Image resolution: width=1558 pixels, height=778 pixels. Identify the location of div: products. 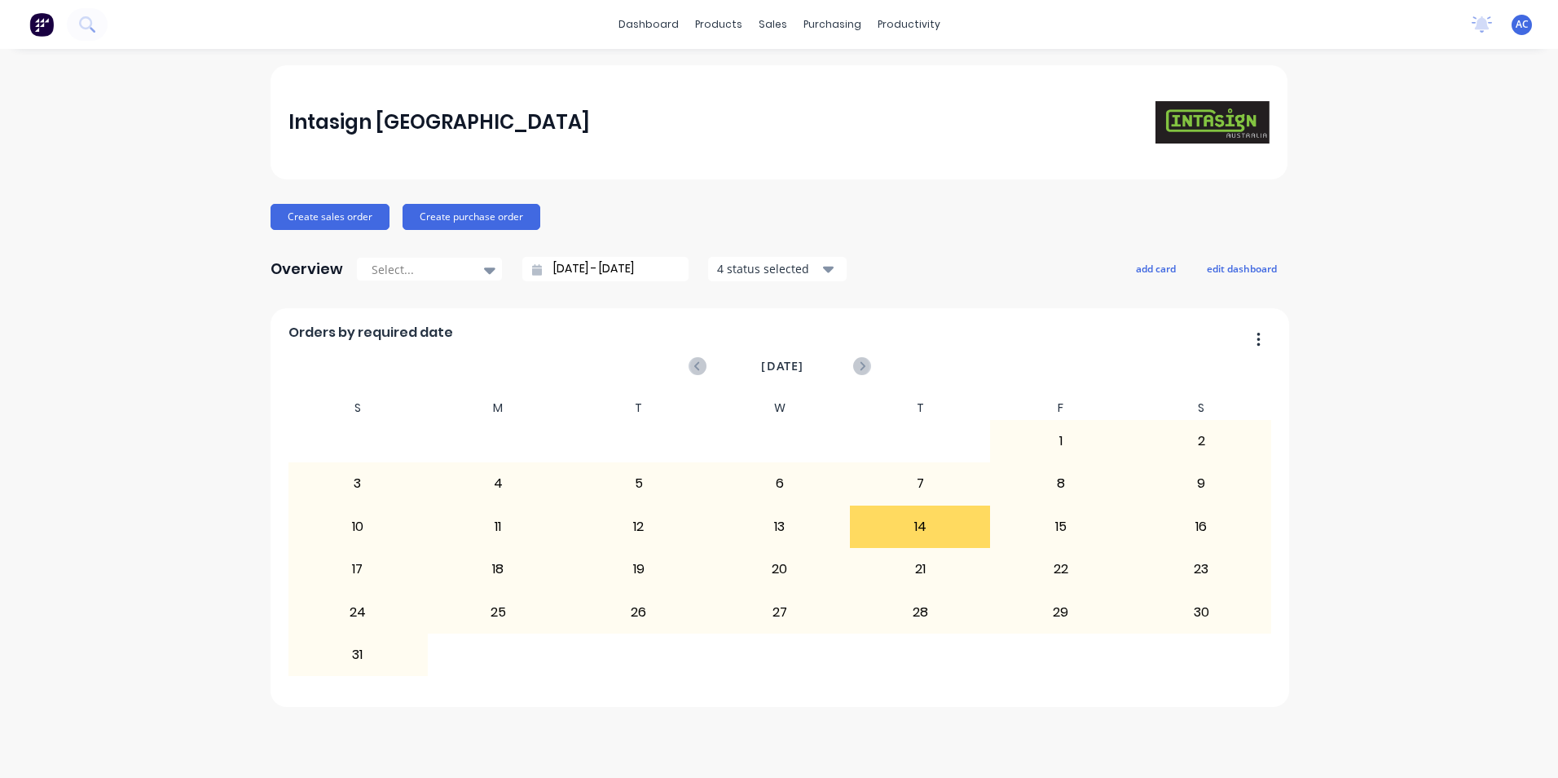
(719, 24).